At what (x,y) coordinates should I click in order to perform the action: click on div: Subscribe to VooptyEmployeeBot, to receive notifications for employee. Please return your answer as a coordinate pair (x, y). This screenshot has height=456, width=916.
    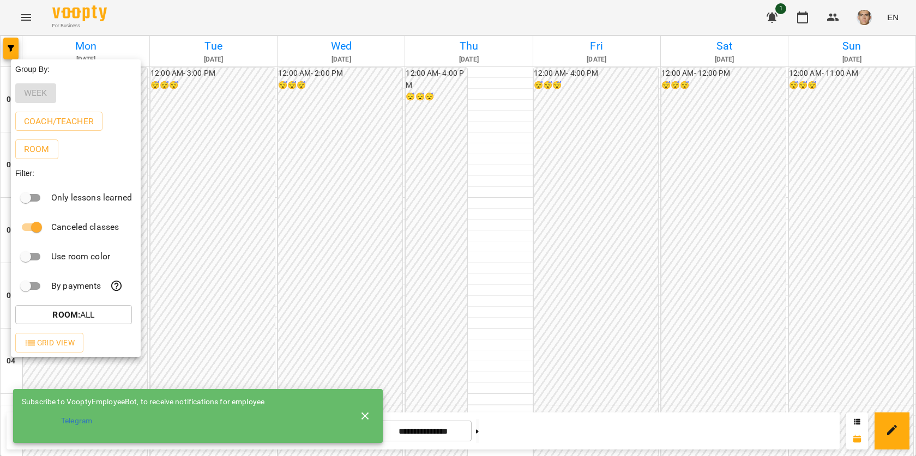
    Looking at the image, I should click on (183, 402).